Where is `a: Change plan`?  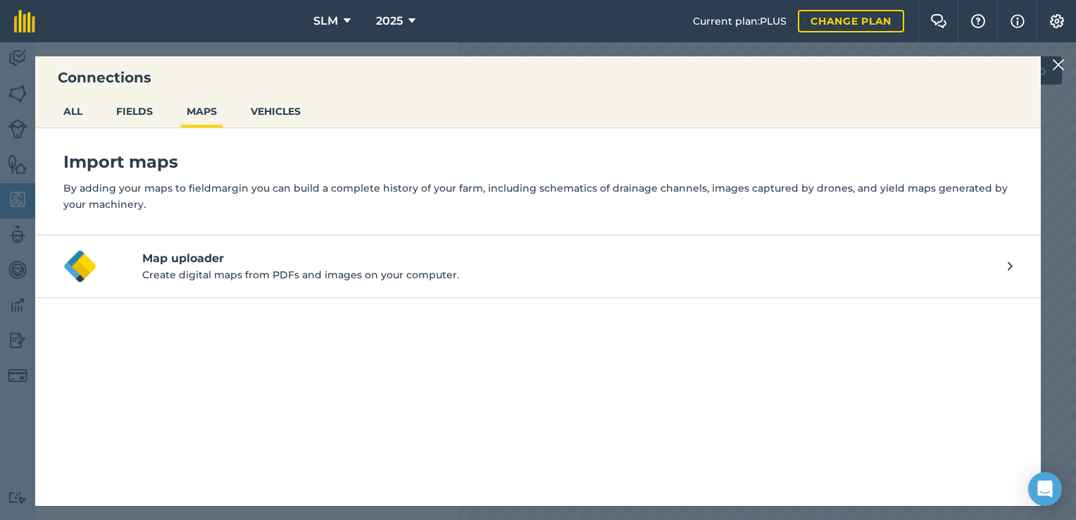 a: Change plan is located at coordinates (851, 21).